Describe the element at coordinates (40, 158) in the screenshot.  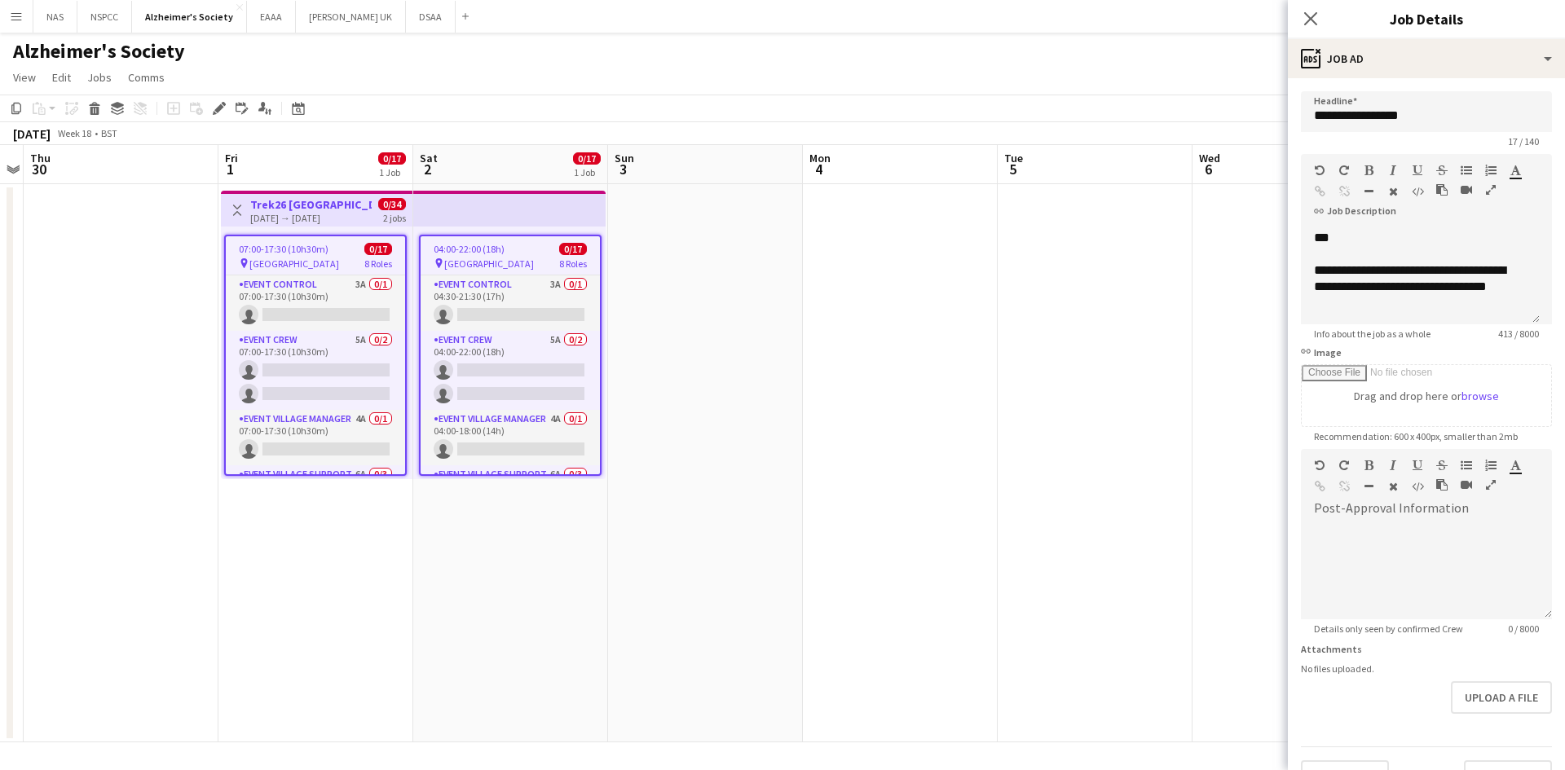
I see `span: Thu` at that location.